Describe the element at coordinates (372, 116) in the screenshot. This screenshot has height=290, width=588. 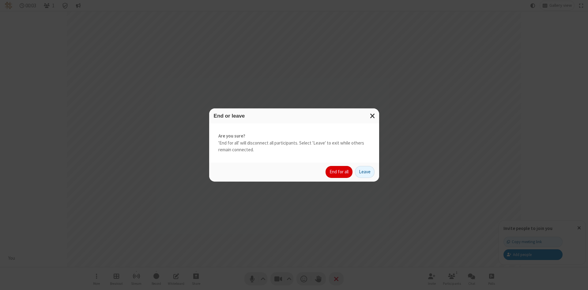
I see `button: Close modal` at that location.